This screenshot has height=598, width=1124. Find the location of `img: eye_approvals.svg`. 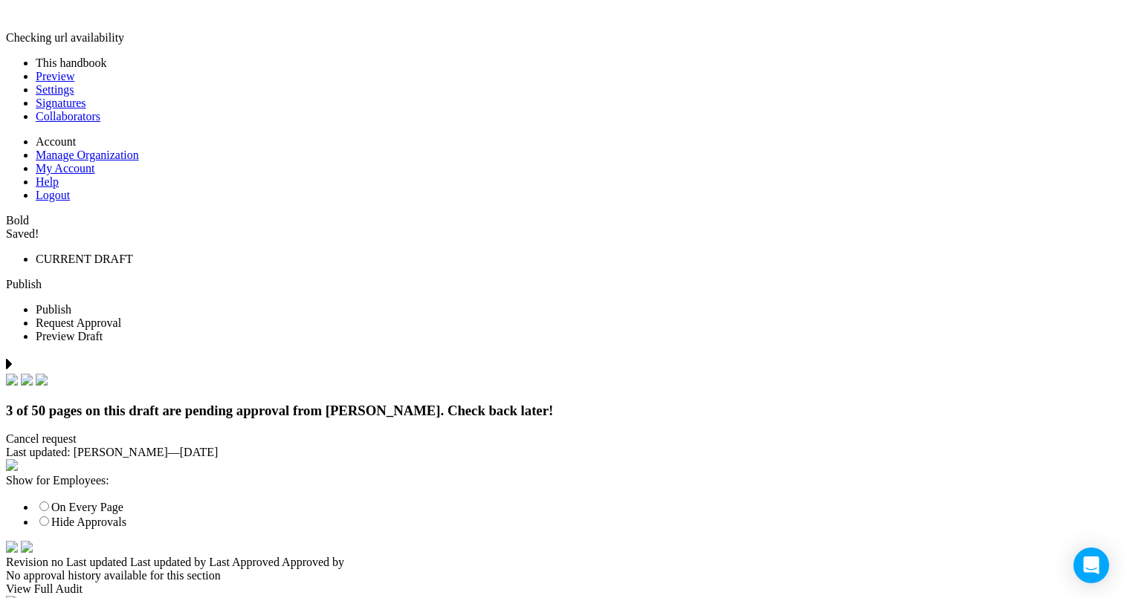

img: eye_approvals.svg is located at coordinates (12, 465).